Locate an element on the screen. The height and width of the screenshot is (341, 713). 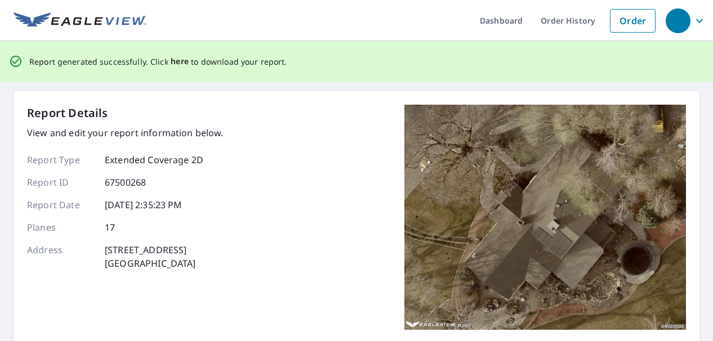
span: here is located at coordinates (180, 61).